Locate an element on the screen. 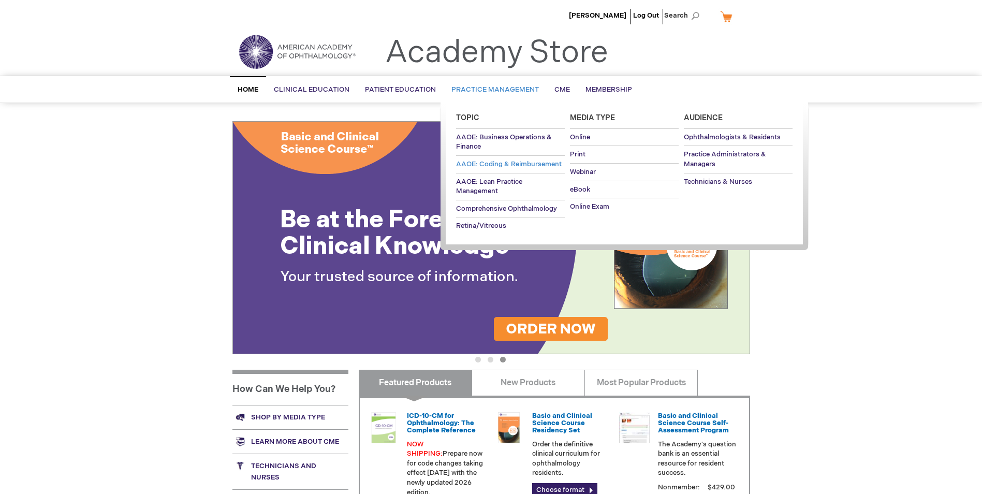 The height and width of the screenshot is (494, 982). a: Most Popular Products is located at coordinates (641, 383).